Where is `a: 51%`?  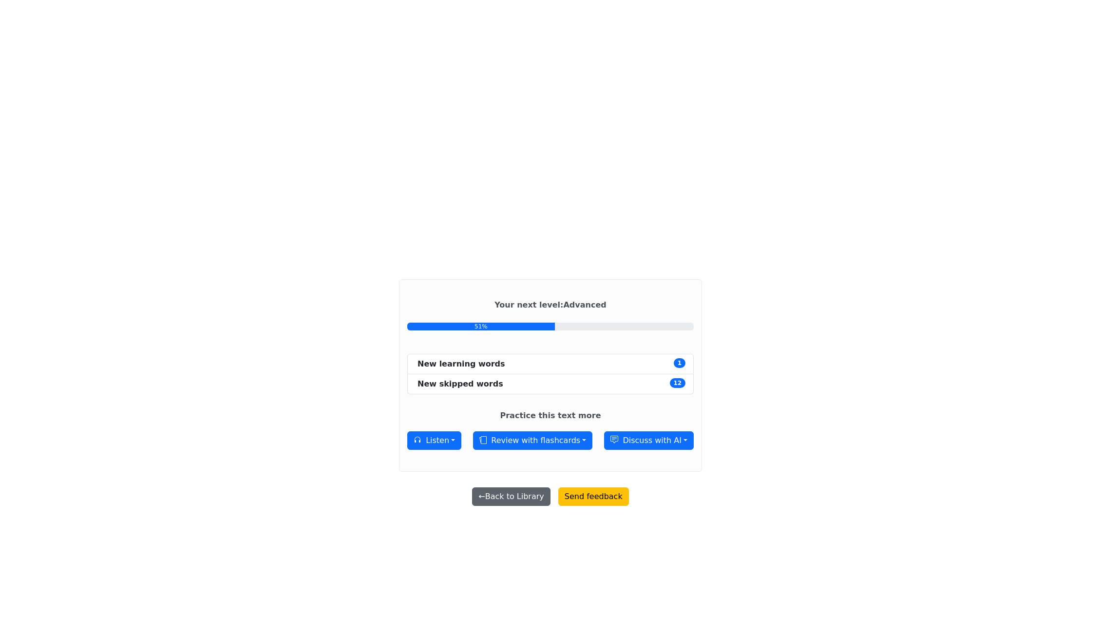
a: 51% is located at coordinates (550, 326).